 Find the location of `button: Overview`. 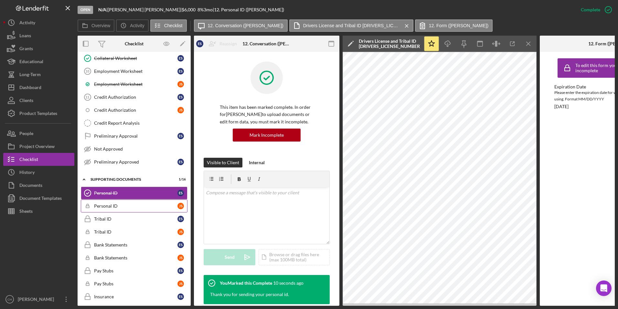

button: Overview is located at coordinates (96, 26).